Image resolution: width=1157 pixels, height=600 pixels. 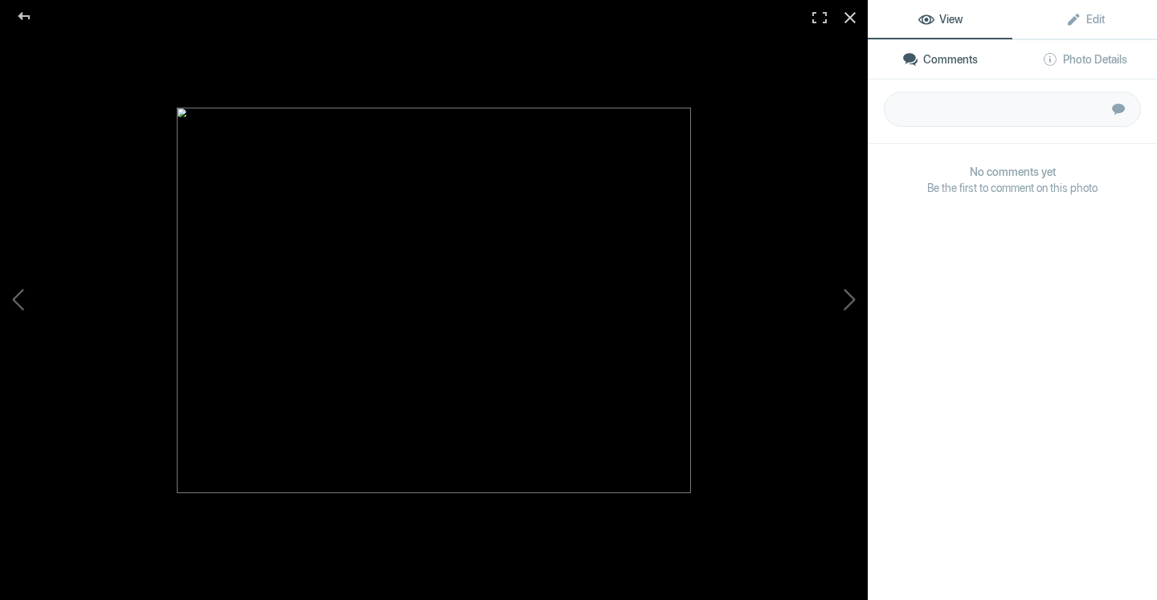 I want to click on span: View, so click(x=940, y=19).